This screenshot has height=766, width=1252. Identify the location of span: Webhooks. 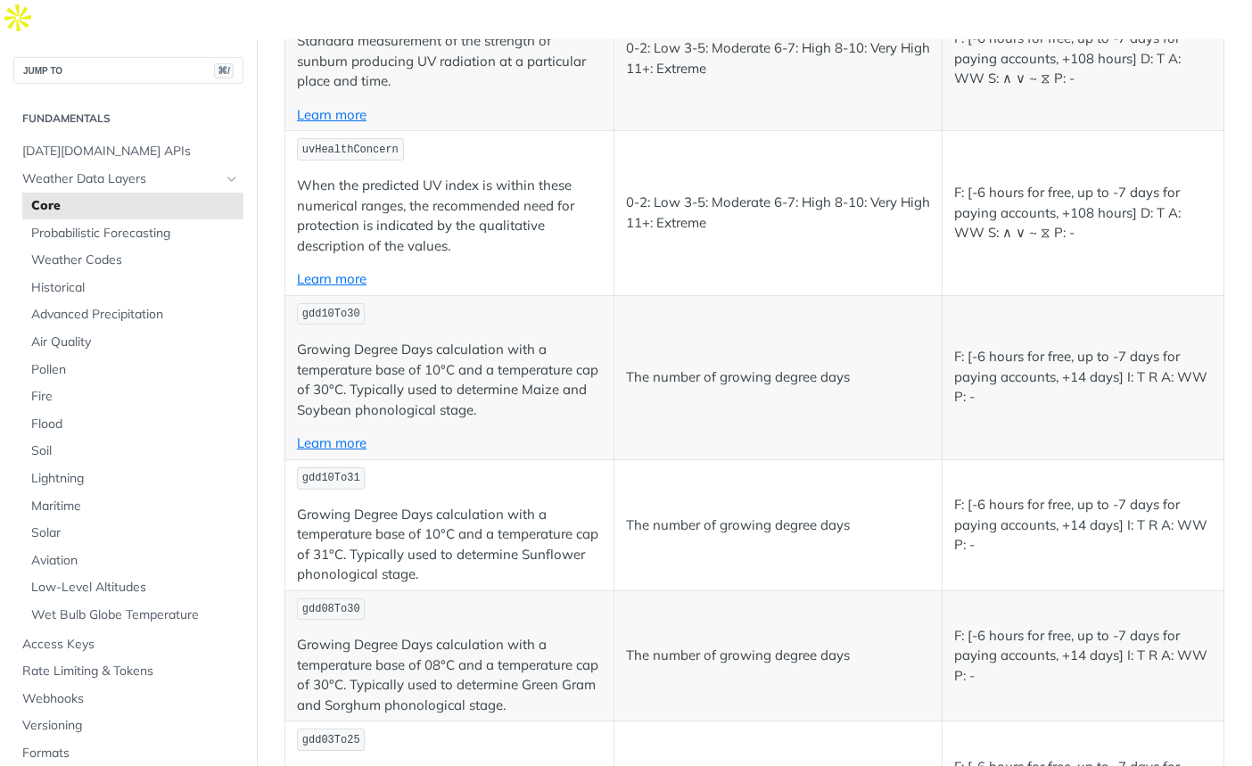
(130, 699).